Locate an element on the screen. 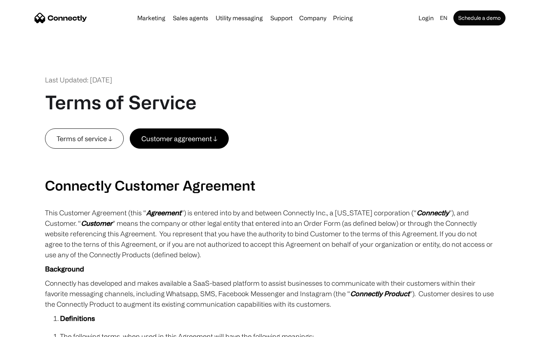 The width and height of the screenshot is (540, 337). a: Pricing is located at coordinates (342, 18).